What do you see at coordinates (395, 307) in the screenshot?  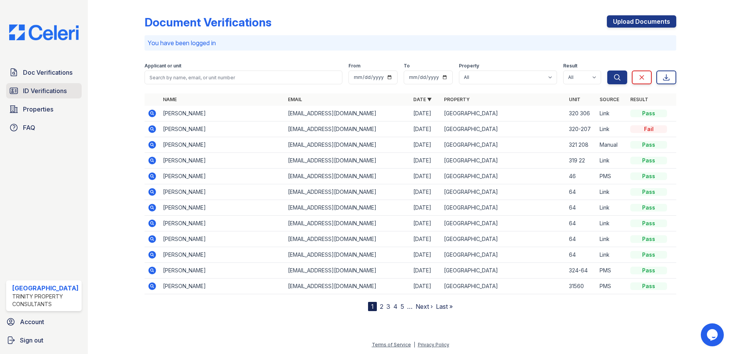 I see `a: 4` at bounding box center [395, 307].